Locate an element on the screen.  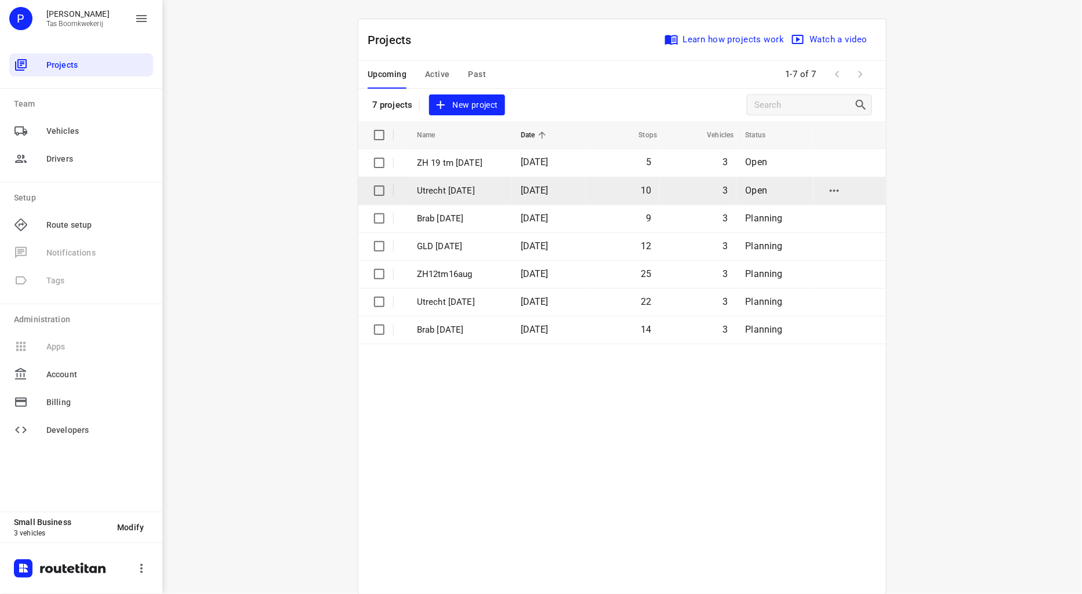
span: Route setup is located at coordinates (97, 225).